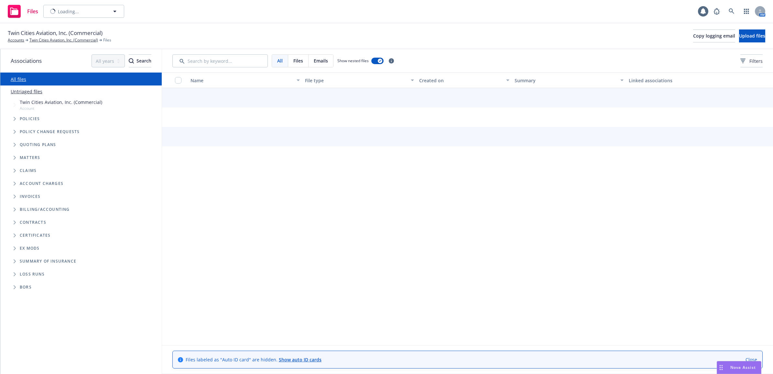 The height and width of the screenshot is (374, 773). Describe the element at coordinates (68, 11) in the screenshot. I see `span: Loading...` at that location.